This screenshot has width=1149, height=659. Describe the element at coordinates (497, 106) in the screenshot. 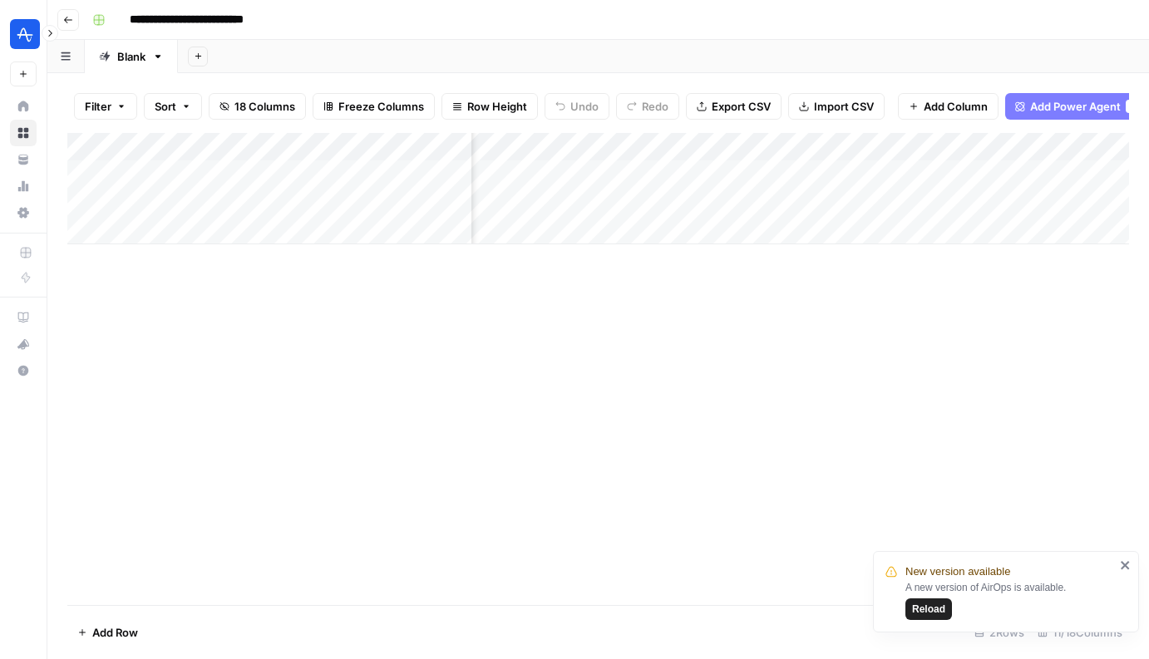

I see `span: Row Height` at that location.